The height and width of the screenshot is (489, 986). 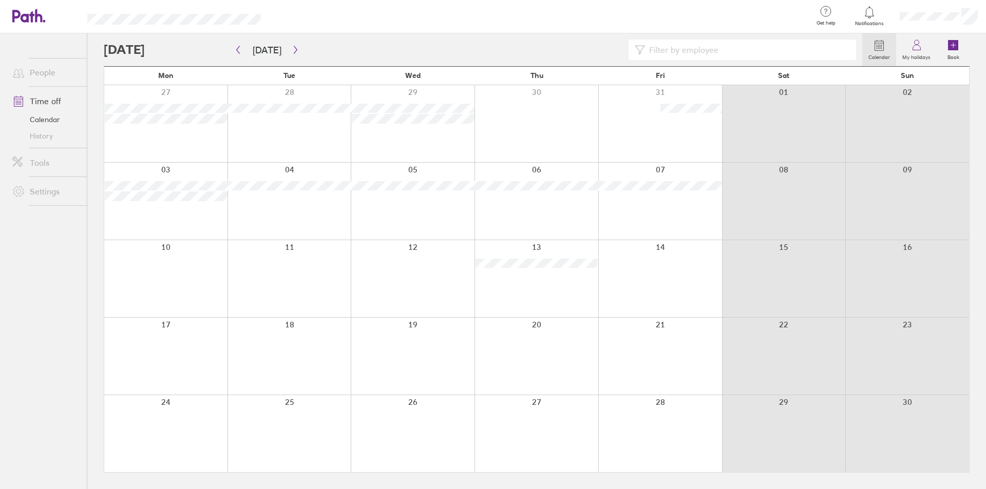 I want to click on label: Book, so click(x=953, y=56).